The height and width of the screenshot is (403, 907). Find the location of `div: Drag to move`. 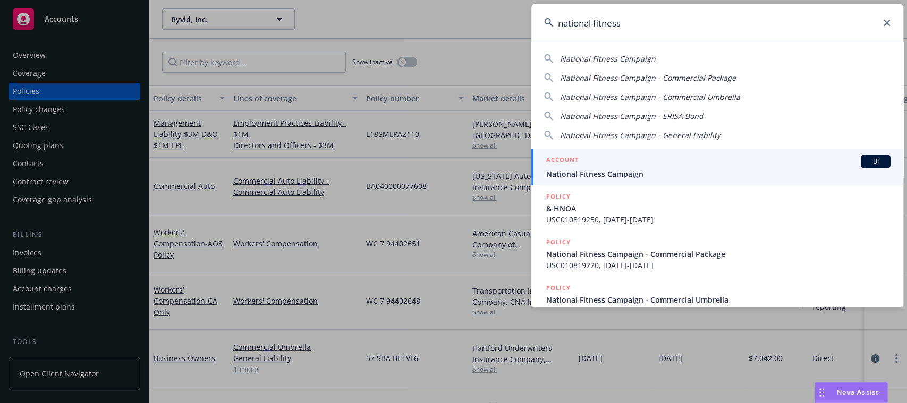

div: Drag to move is located at coordinates (821, 393).